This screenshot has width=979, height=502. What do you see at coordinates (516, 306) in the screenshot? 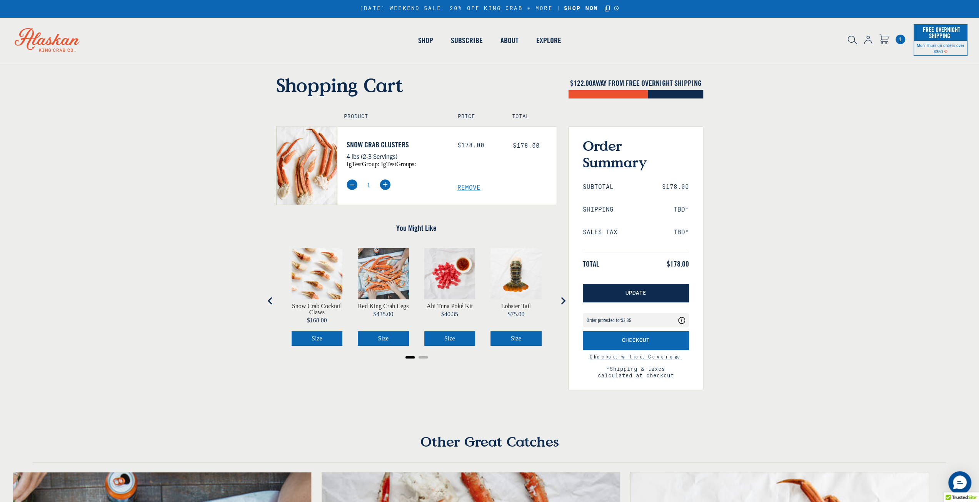
I see `a: View Lobster Tail` at bounding box center [516, 306].